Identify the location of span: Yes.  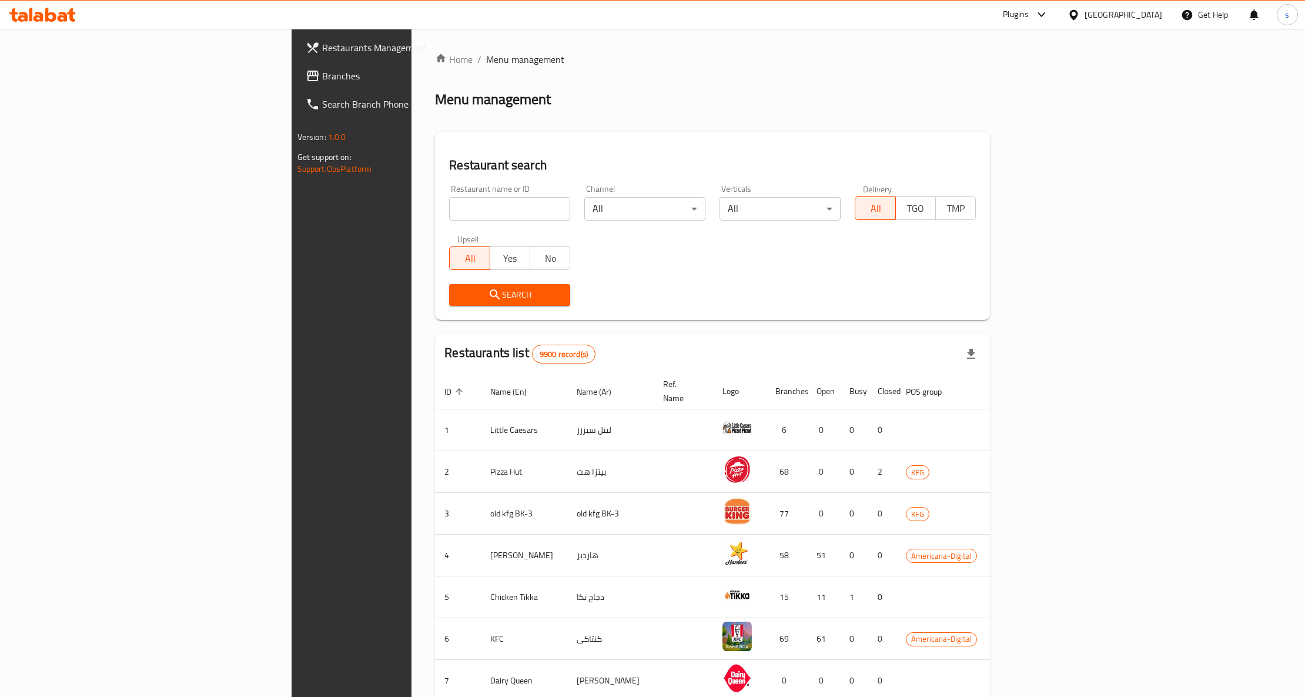
(510, 258).